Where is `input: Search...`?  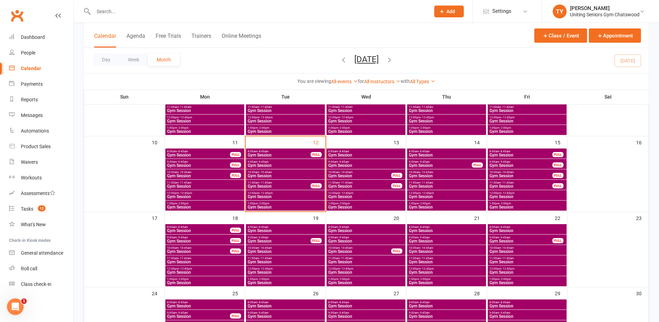
input: Search... is located at coordinates (258, 11).